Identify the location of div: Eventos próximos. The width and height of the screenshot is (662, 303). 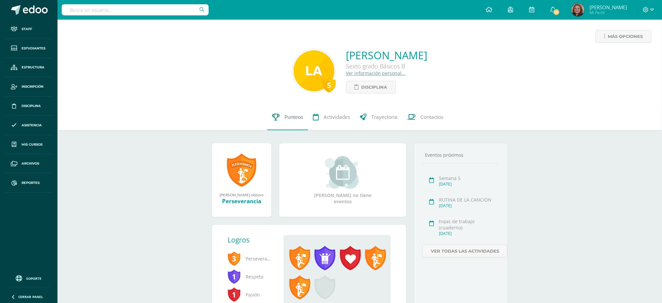
(461, 155).